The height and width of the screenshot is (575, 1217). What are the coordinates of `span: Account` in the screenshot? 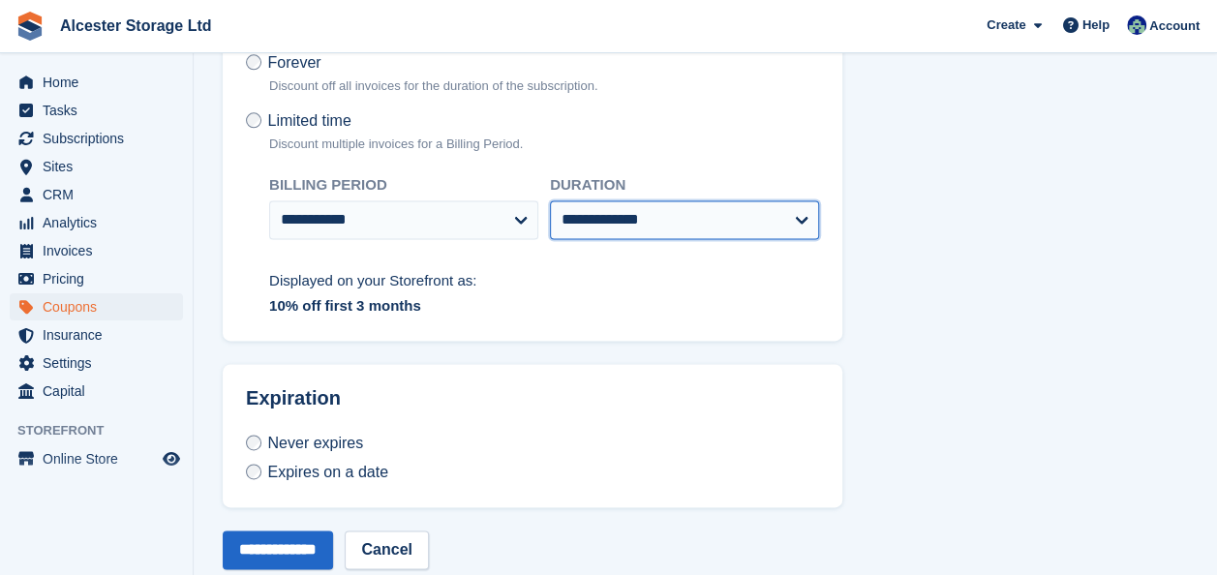 It's located at (1175, 26).